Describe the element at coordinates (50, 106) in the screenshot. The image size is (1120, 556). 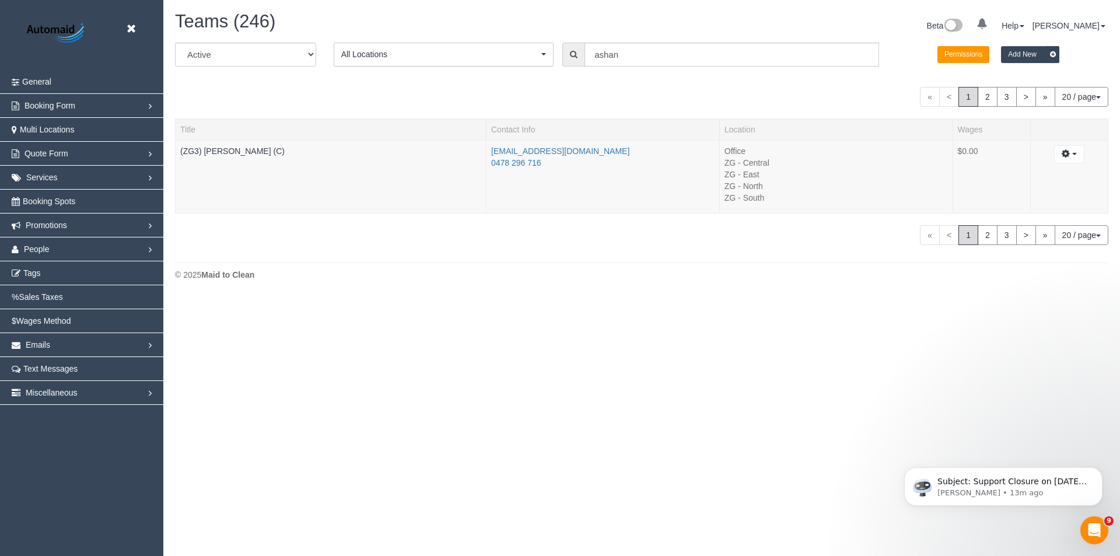
I see `span: Booking Form` at that location.